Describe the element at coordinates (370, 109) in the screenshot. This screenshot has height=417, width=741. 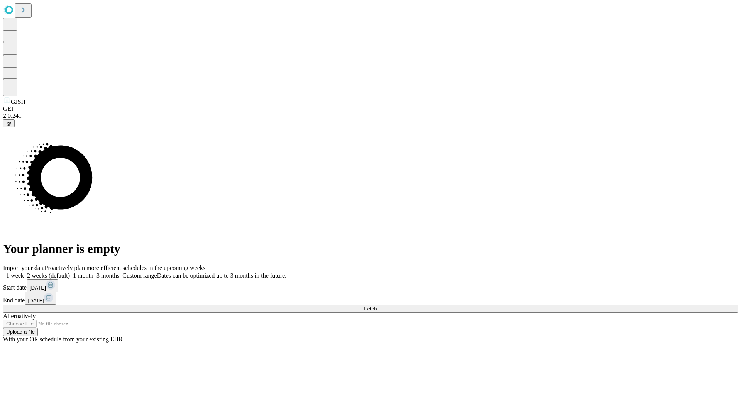
I see `div: GEI` at that location.